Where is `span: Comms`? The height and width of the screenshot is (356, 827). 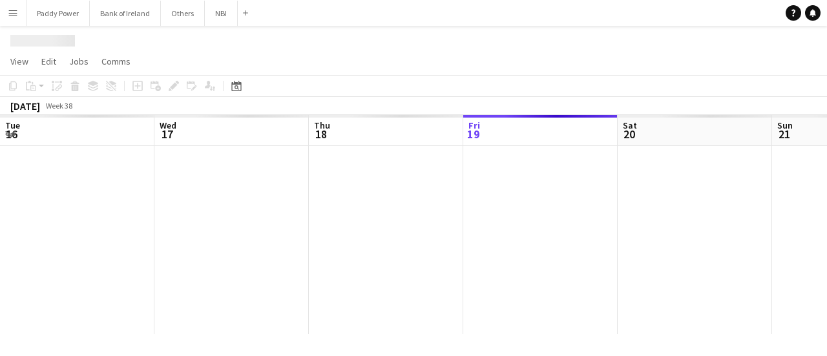 span: Comms is located at coordinates (116, 61).